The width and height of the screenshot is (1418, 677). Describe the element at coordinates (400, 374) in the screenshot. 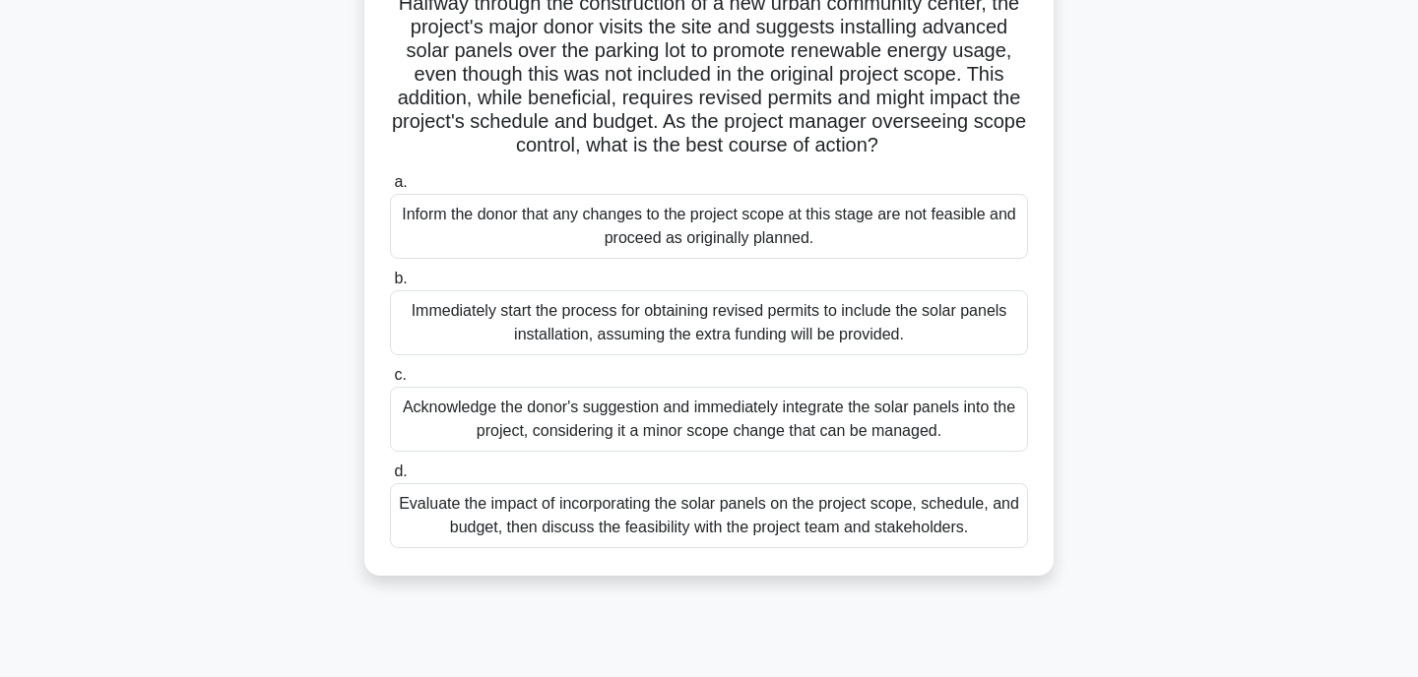

I see `span: c.` at that location.